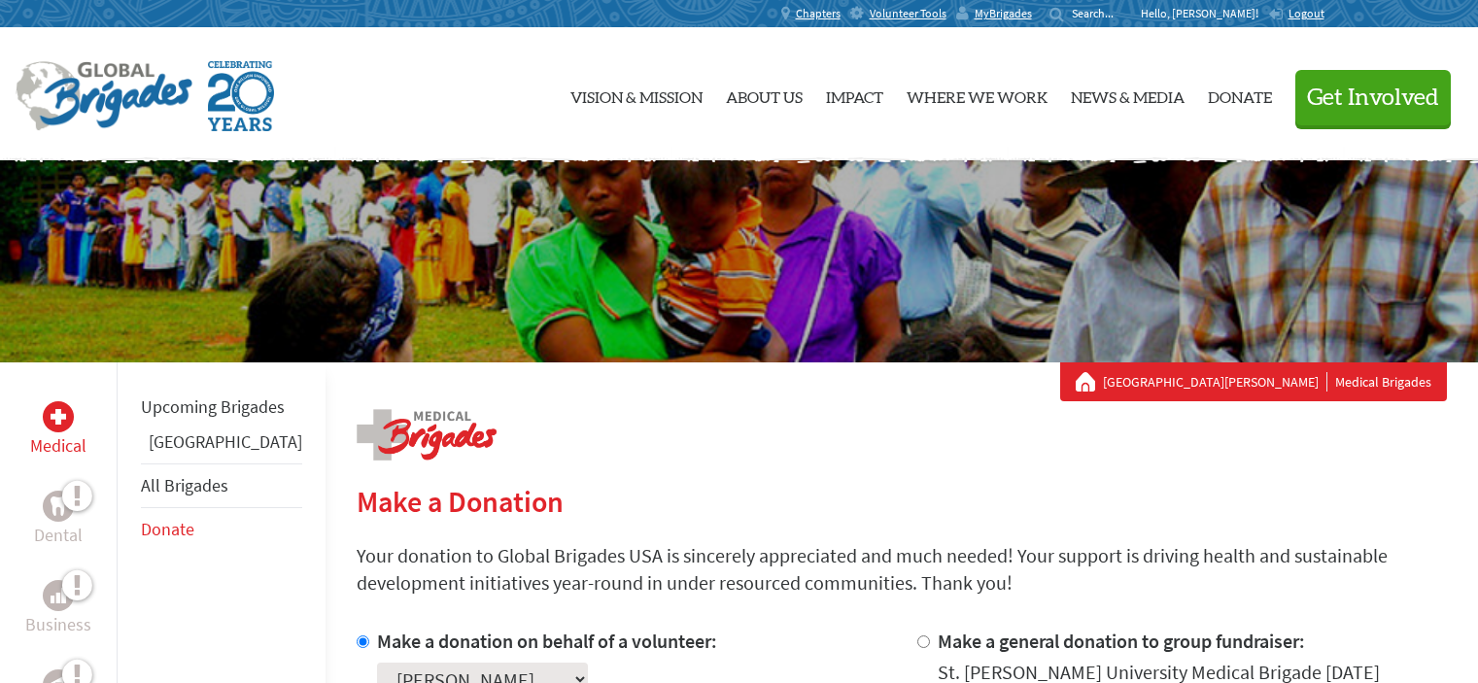 This screenshot has width=1478, height=683. Describe the element at coordinates (221, 529) in the screenshot. I see `li: Donate` at that location.